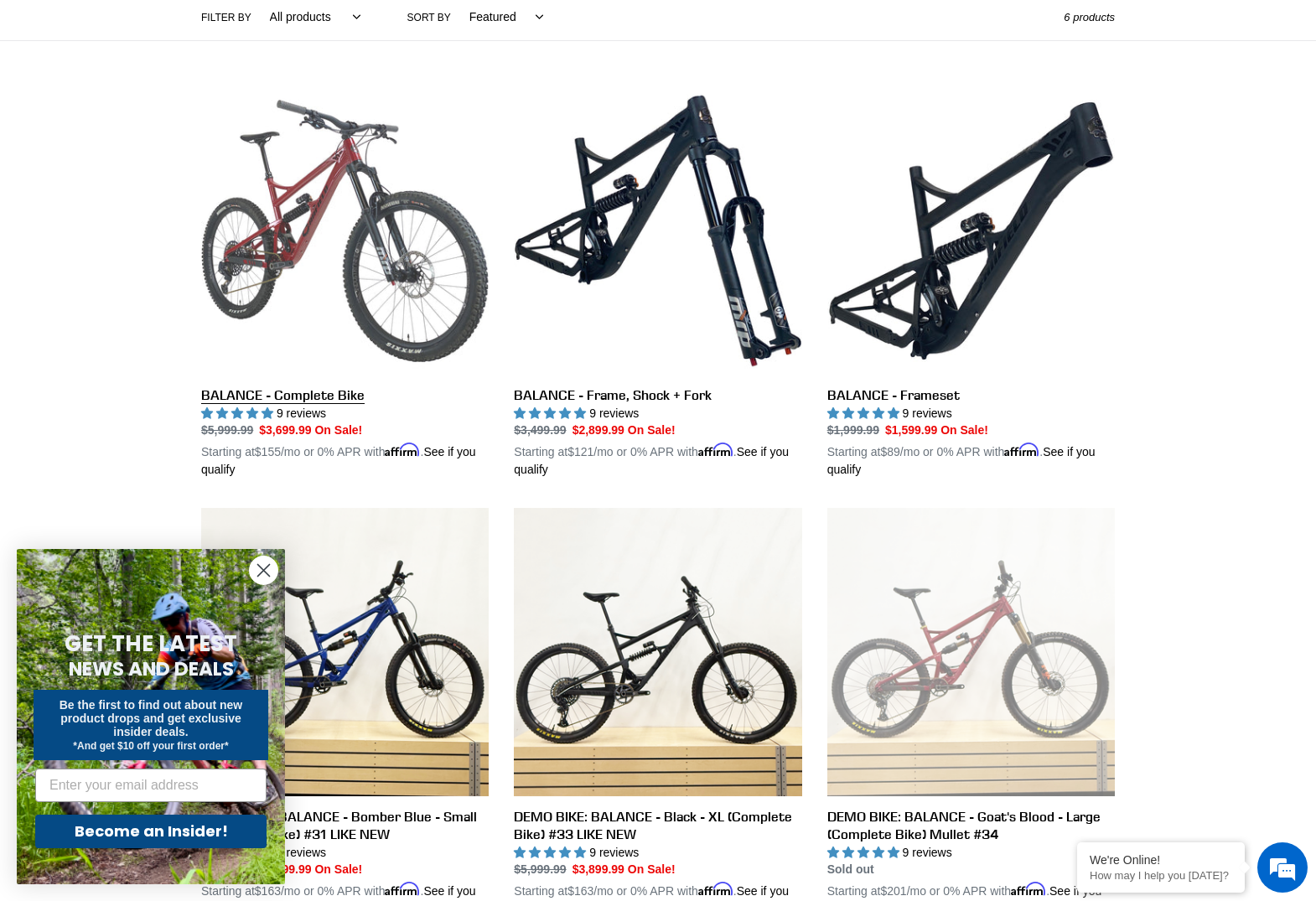  I want to click on button: Close dialog, so click(263, 570).